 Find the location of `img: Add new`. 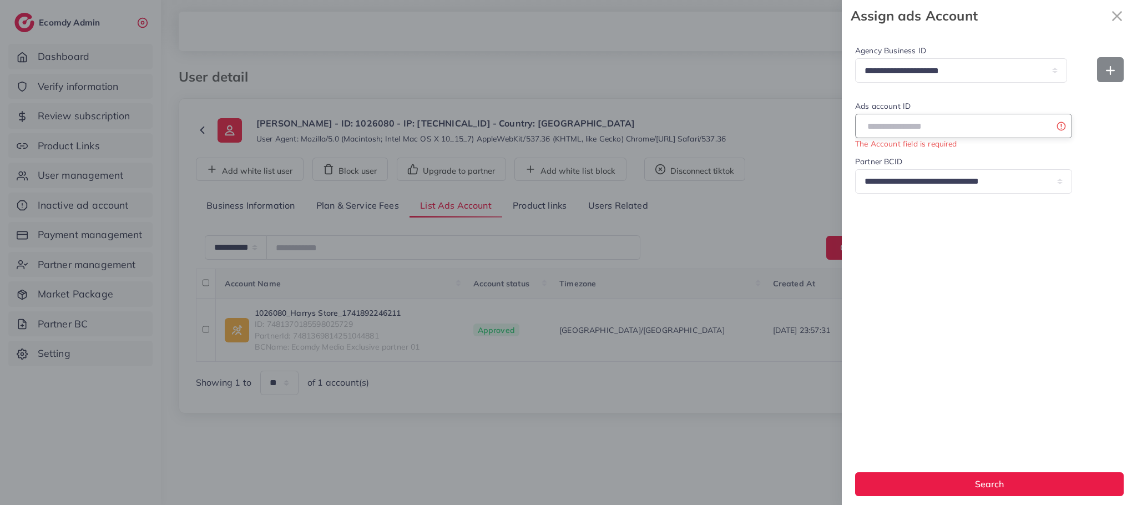

img: Add new is located at coordinates (1111, 70).